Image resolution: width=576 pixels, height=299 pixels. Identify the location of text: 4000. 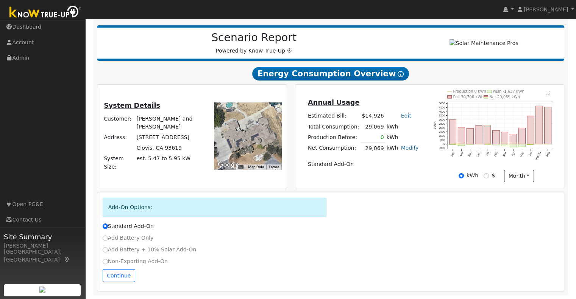
(442, 112).